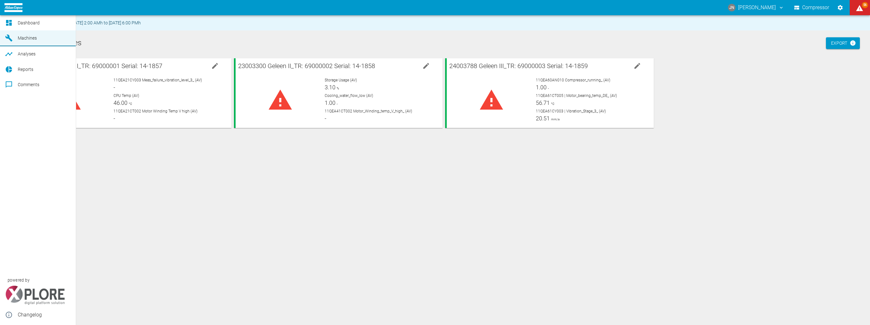 This screenshot has height=325, width=870. What do you see at coordinates (576, 96) in the screenshot?
I see `span: 11QEA61CT005 | Motor_bearing_temp_DE_ (AV)` at bounding box center [576, 96].